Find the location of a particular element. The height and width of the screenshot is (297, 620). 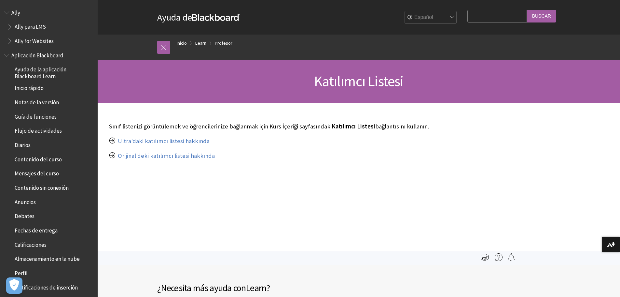

p: Sınıf listenizi görüntülemek ve öğrencilerinize bağlanmak için Kurs İçeriği sayfasındaki bağlantı... is located at coordinates (311, 126).